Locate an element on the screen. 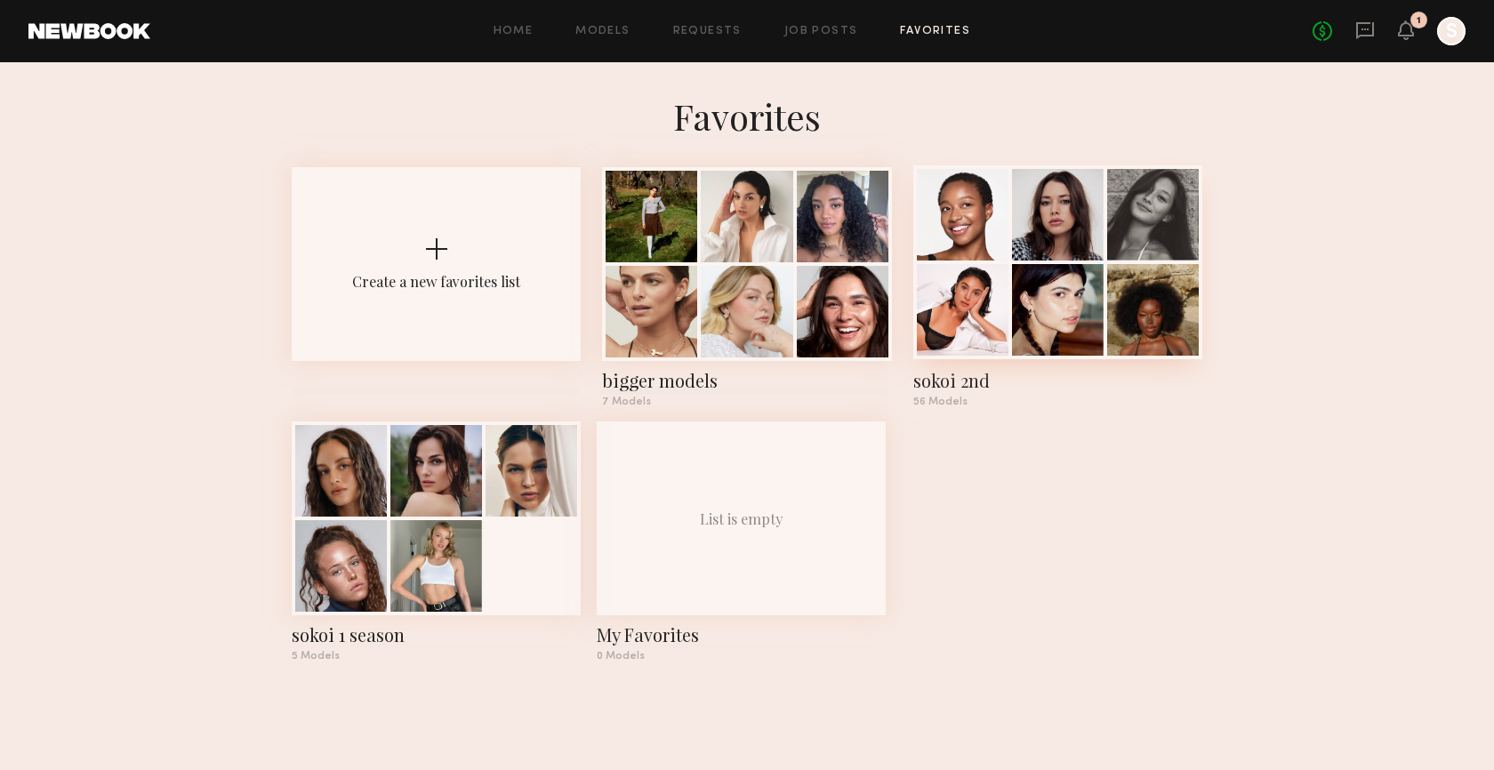 This screenshot has height=770, width=1494. div: 5 Models is located at coordinates (436, 656).